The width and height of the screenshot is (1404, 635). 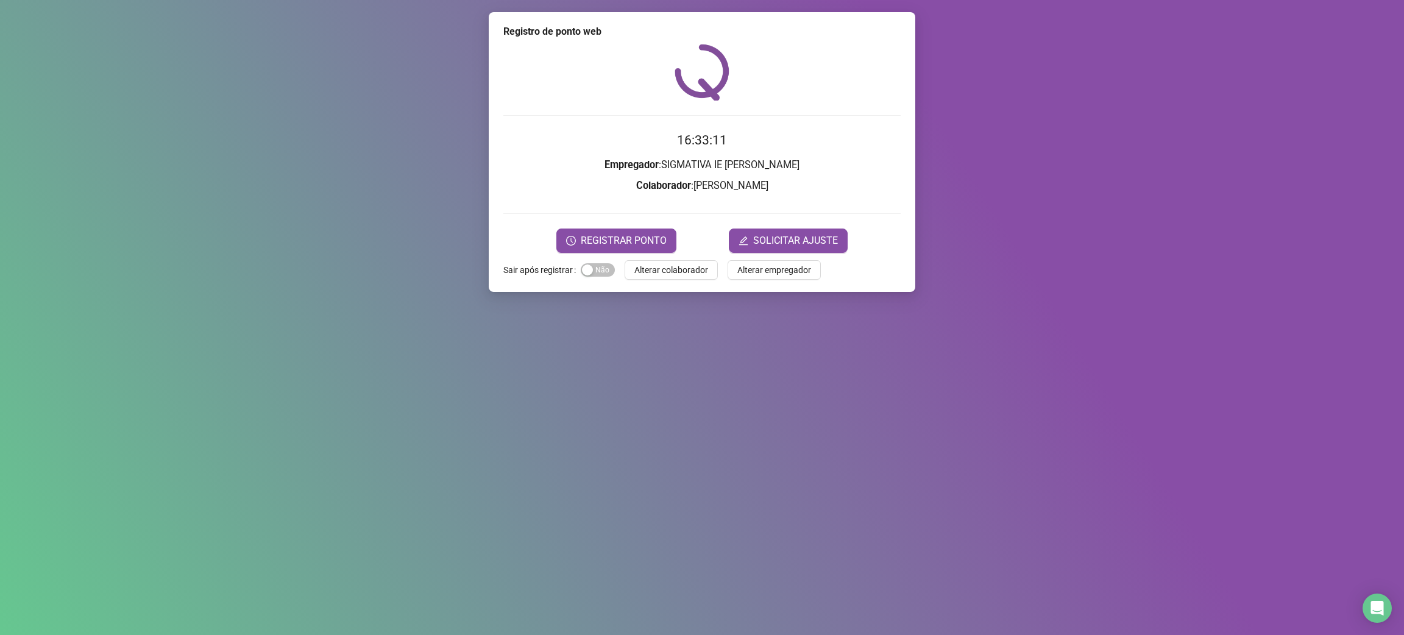 What do you see at coordinates (542, 270) in the screenshot?
I see `label: Sair após registrar` at bounding box center [542, 270].